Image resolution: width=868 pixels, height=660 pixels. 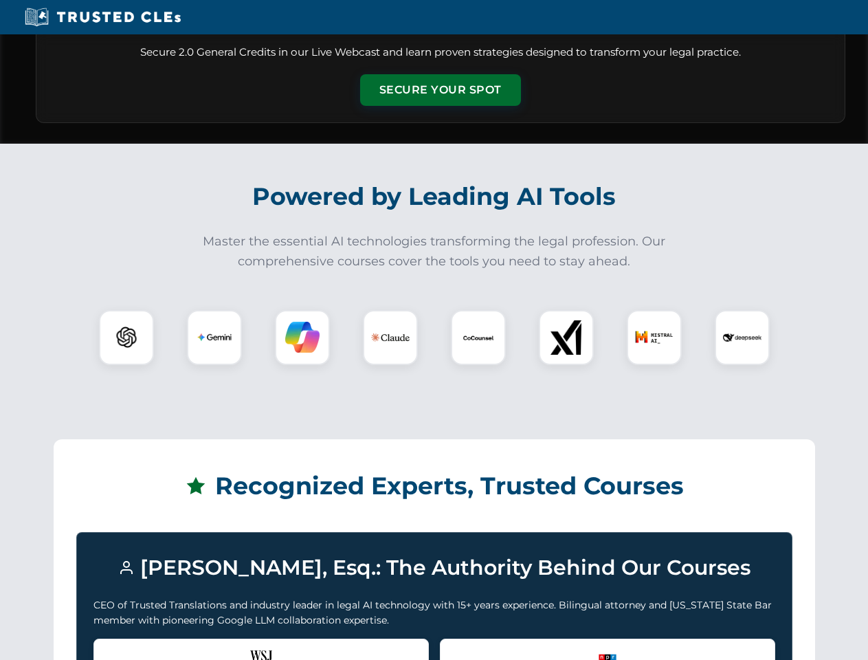 I want to click on div: xAI, so click(x=566, y=337).